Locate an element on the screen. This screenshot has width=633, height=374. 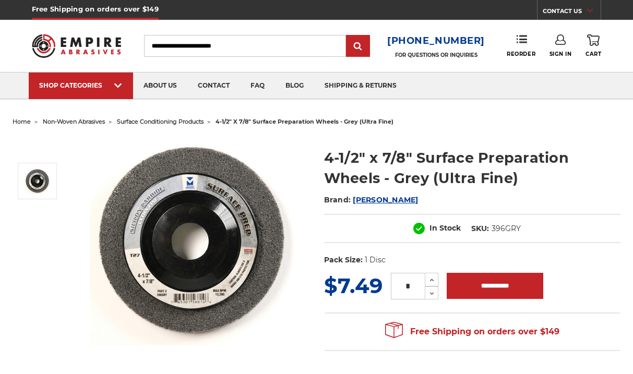
a: contact is located at coordinates (214, 86).